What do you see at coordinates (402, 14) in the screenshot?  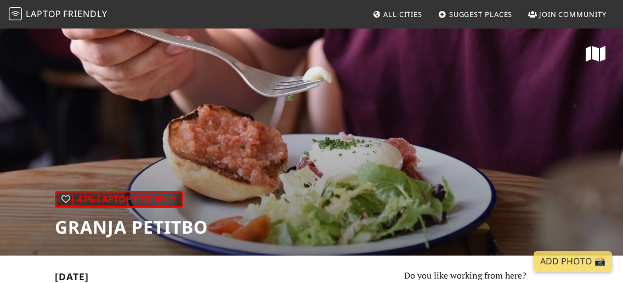 I see `span: All Cities` at bounding box center [402, 14].